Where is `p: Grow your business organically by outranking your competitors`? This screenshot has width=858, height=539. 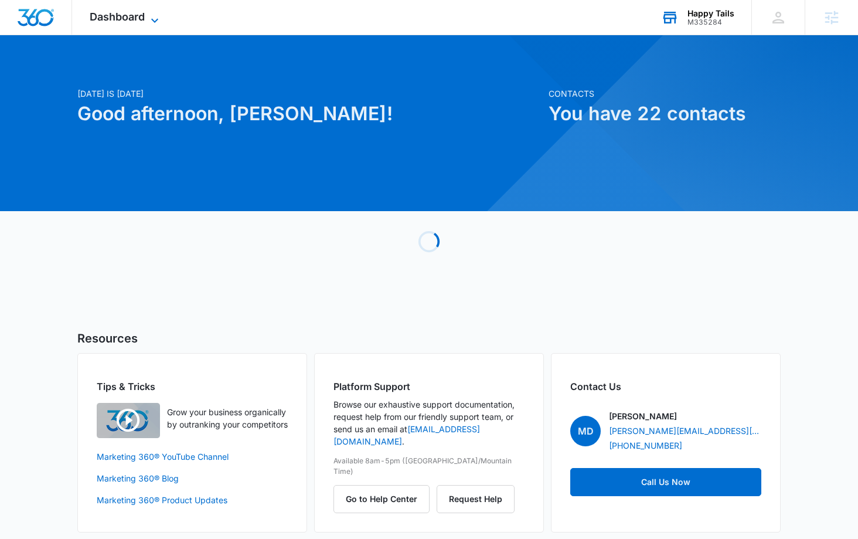 p: Grow your business organically by outranking your competitors is located at coordinates (227, 418).